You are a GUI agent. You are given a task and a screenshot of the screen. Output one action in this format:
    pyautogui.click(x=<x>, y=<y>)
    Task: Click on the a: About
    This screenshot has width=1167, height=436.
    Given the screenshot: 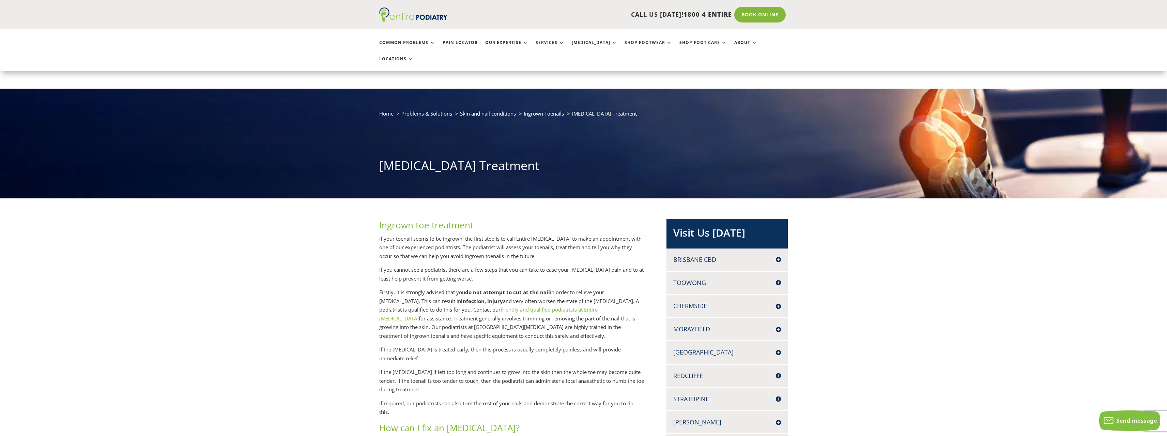 What is the action you would take?
    pyautogui.click(x=746, y=47)
    